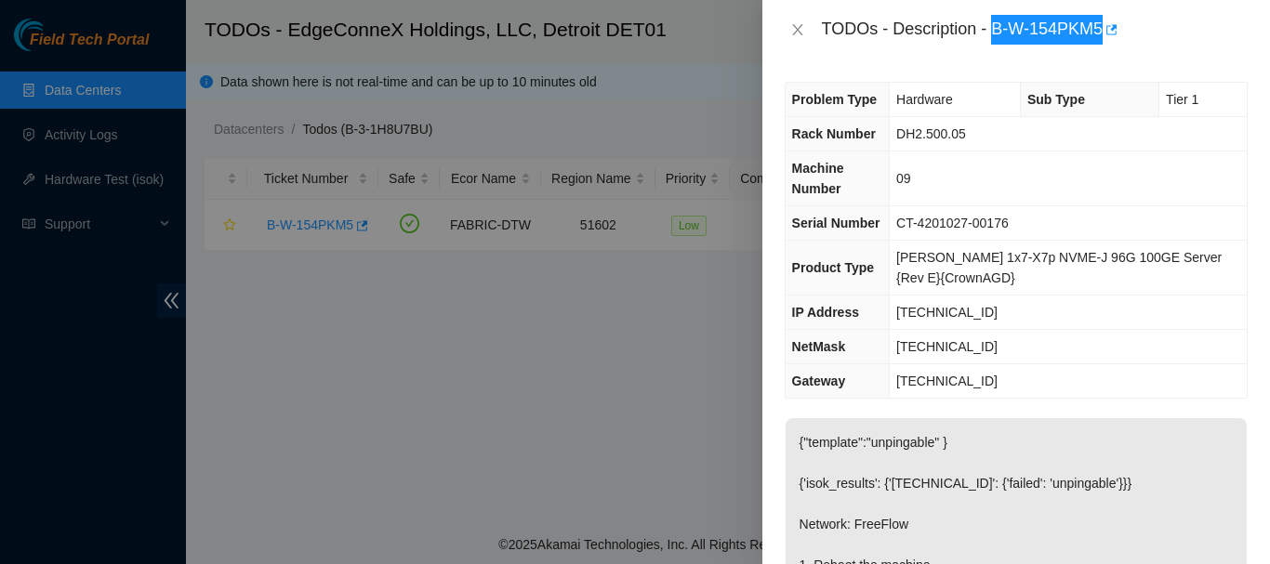 Image resolution: width=1270 pixels, height=564 pixels. I want to click on span: Rack Number, so click(834, 134).